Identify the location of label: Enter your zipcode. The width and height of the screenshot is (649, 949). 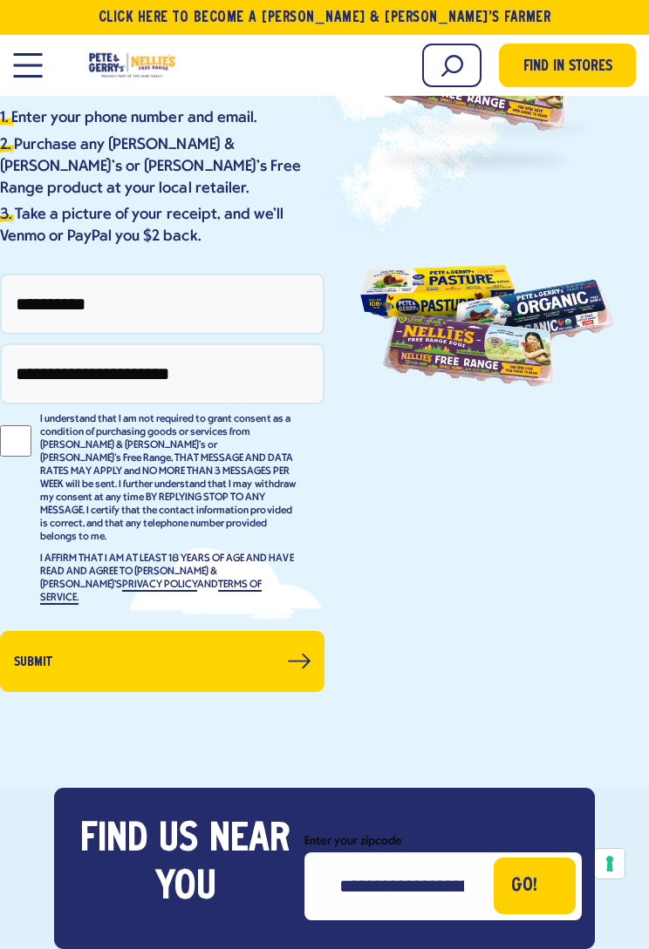
(443, 841).